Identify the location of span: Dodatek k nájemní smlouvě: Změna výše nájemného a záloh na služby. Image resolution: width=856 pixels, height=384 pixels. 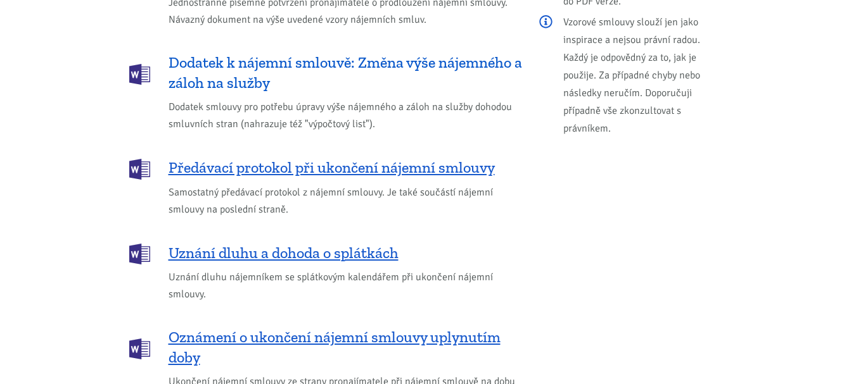
(345, 73).